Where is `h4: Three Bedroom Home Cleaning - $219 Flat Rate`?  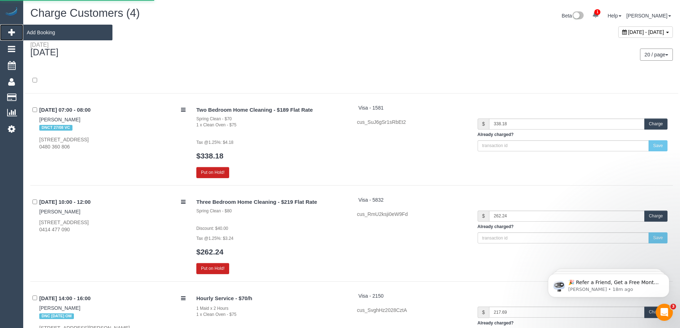 h4: Three Bedroom Home Cleaning - $219 Flat Rate is located at coordinates (271, 202).